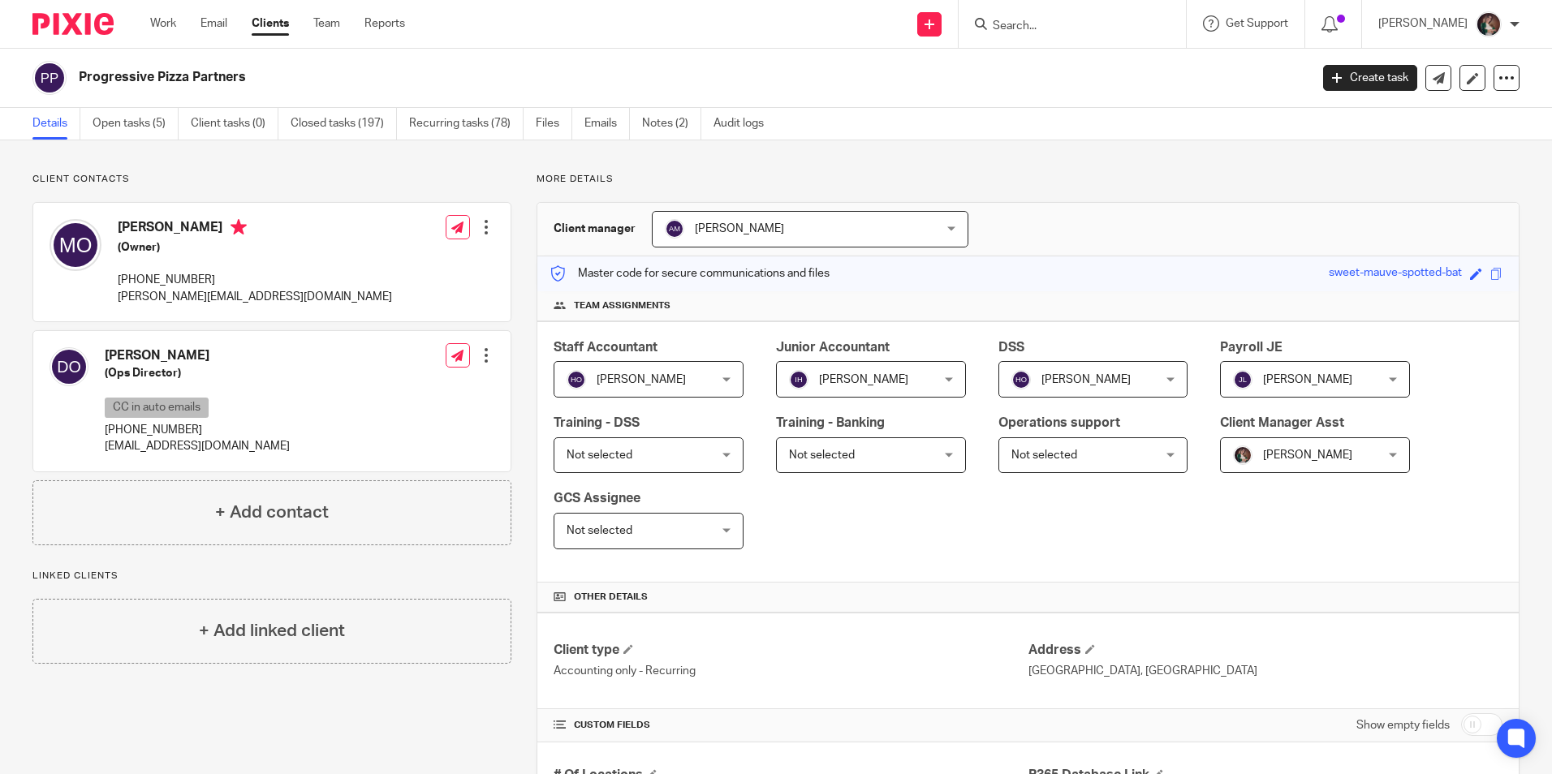 This screenshot has height=774, width=1552. I want to click on a: Client tasks (0), so click(235, 123).